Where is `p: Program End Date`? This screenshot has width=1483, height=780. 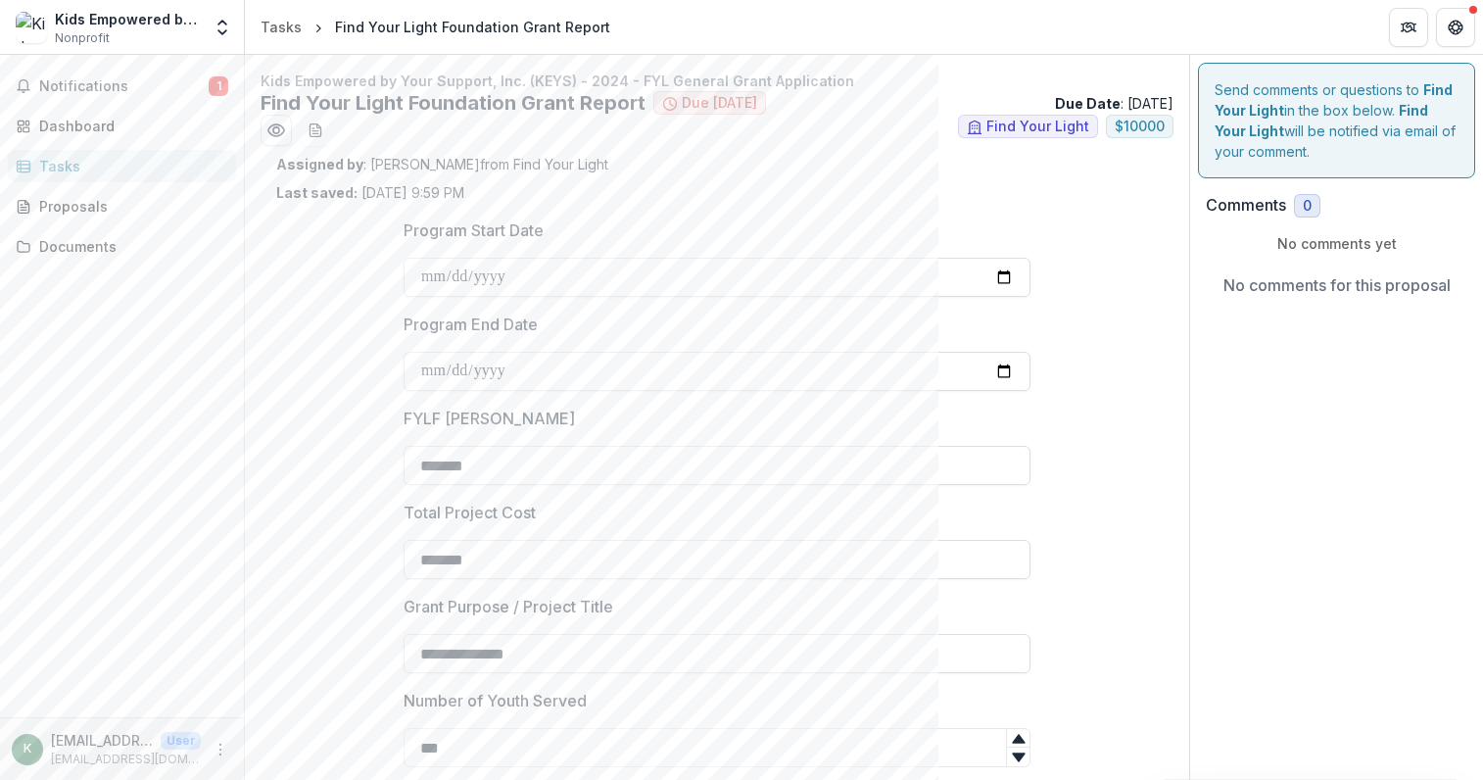 p: Program End Date is located at coordinates (470, 324).